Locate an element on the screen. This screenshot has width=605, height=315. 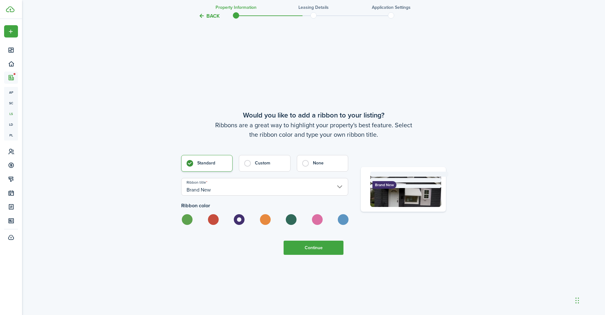
h3: Ribbon color is located at coordinates (265, 206).